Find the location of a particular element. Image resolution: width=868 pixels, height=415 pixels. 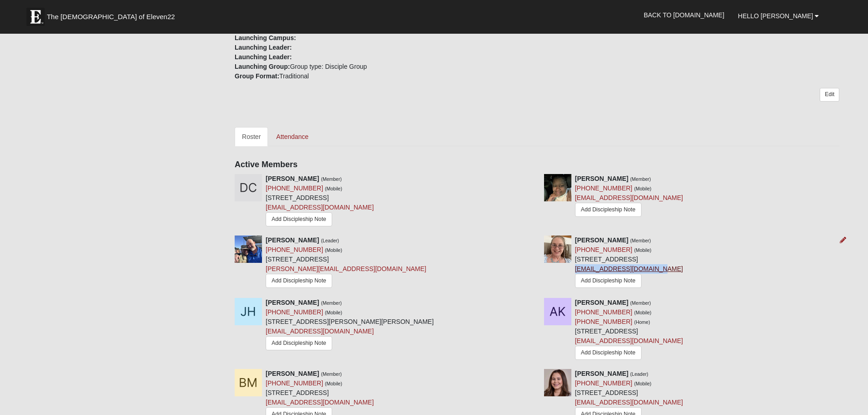

strong: Launching Group: is located at coordinates (262, 67).